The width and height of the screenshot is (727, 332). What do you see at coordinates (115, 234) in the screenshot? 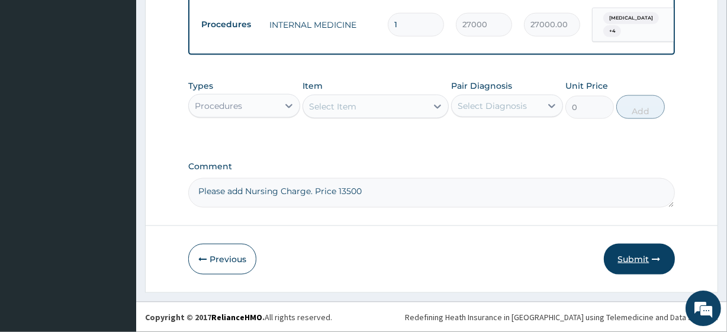
I see `textarea: Type your message and hit 'Enter'` at bounding box center [115, 234].